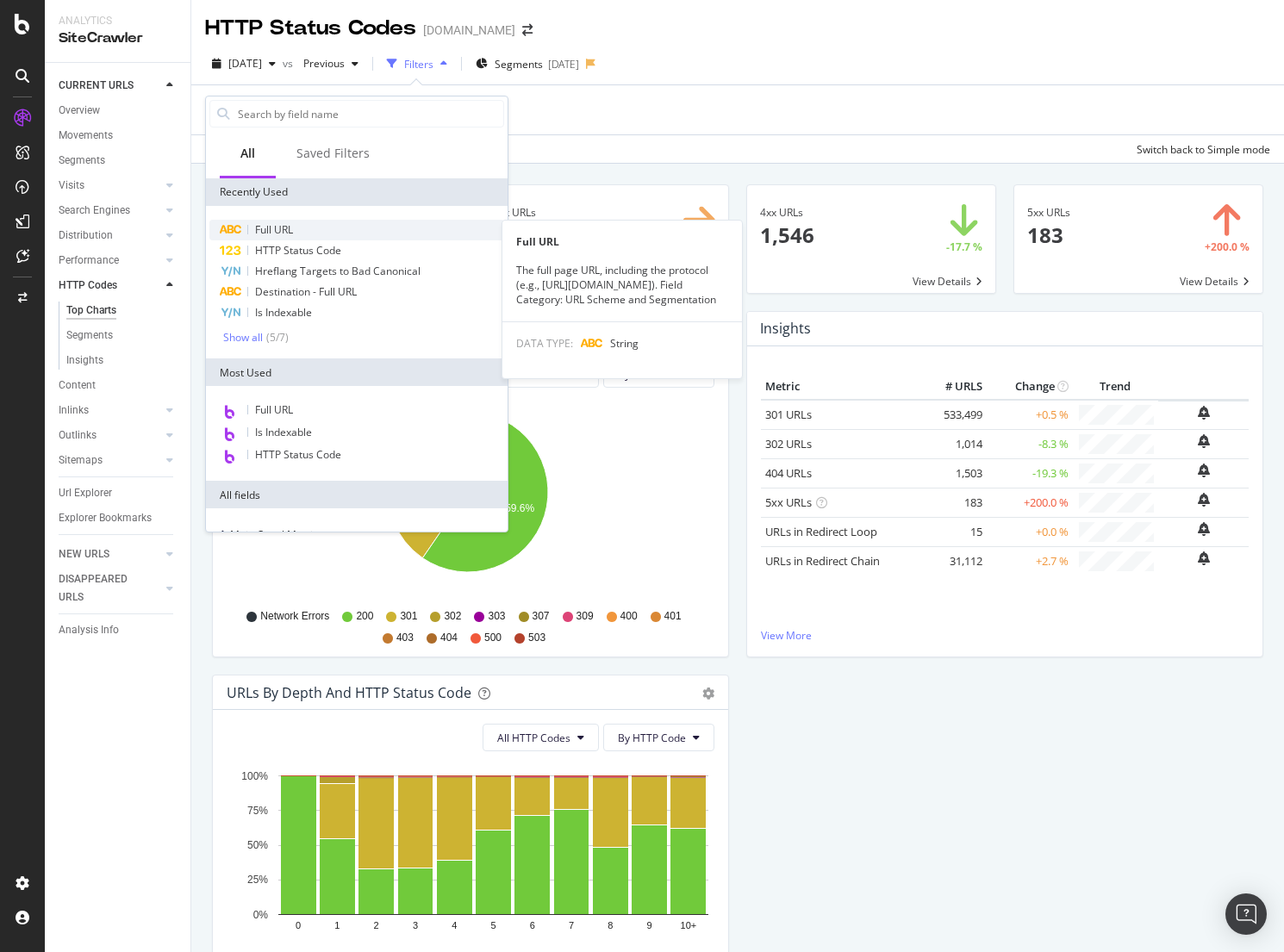 The width and height of the screenshot is (1284, 952). What do you see at coordinates (585, 616) in the screenshot?
I see `span: 309` at bounding box center [585, 616].